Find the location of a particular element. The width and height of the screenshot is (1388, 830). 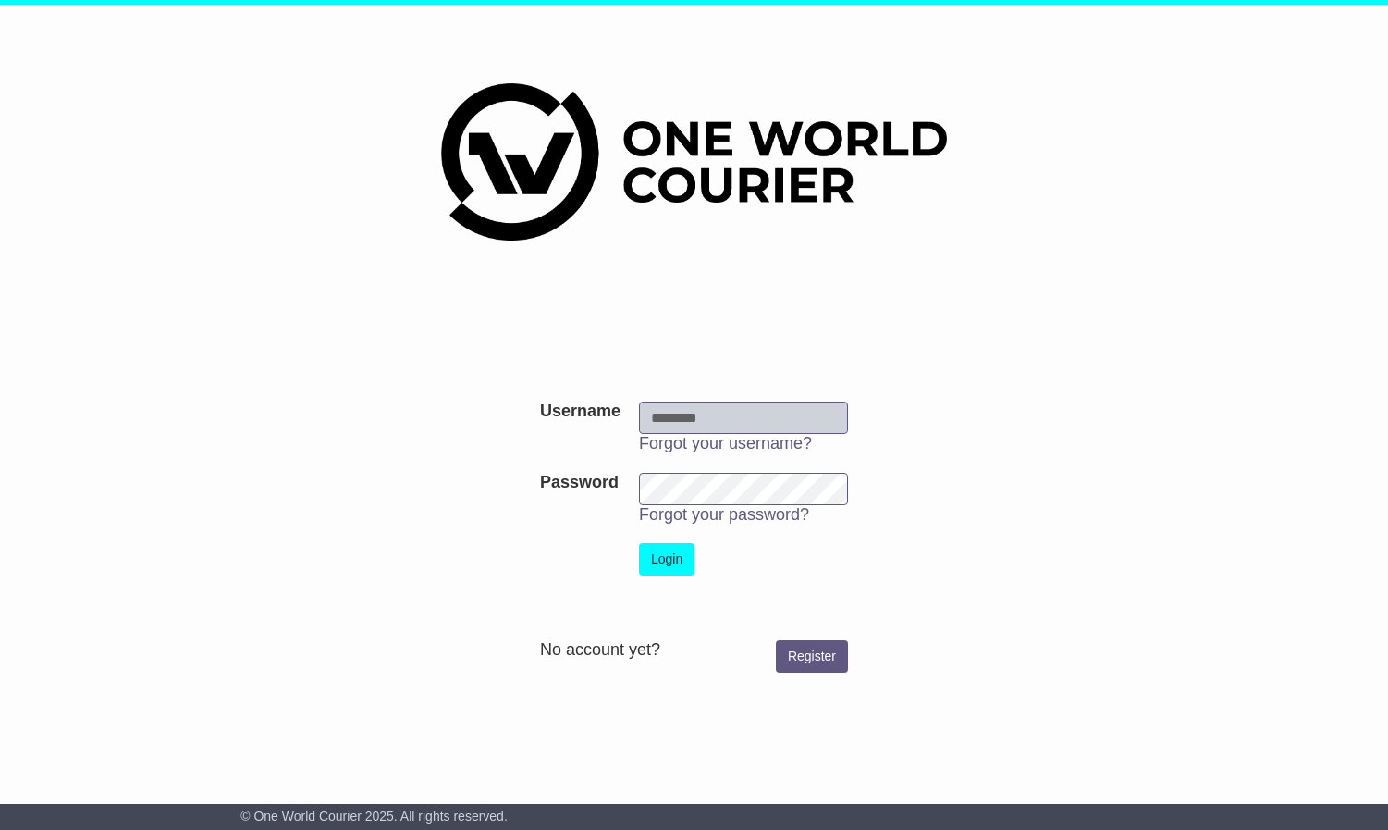

label: Username is located at coordinates (580, 412).